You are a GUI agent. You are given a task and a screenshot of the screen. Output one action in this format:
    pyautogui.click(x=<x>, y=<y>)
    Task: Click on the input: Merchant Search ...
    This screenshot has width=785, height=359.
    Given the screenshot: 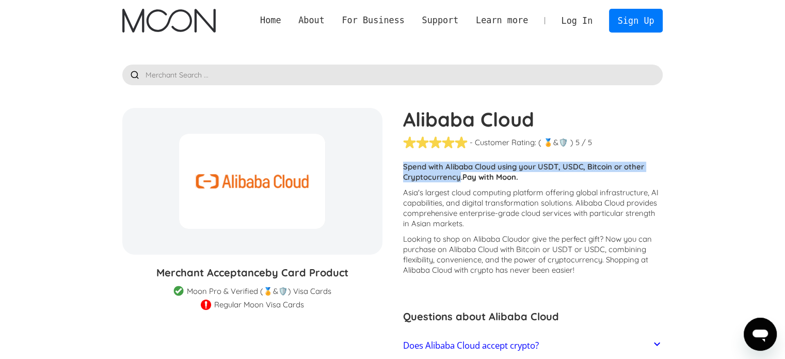 What is the action you would take?
    pyautogui.click(x=393, y=75)
    